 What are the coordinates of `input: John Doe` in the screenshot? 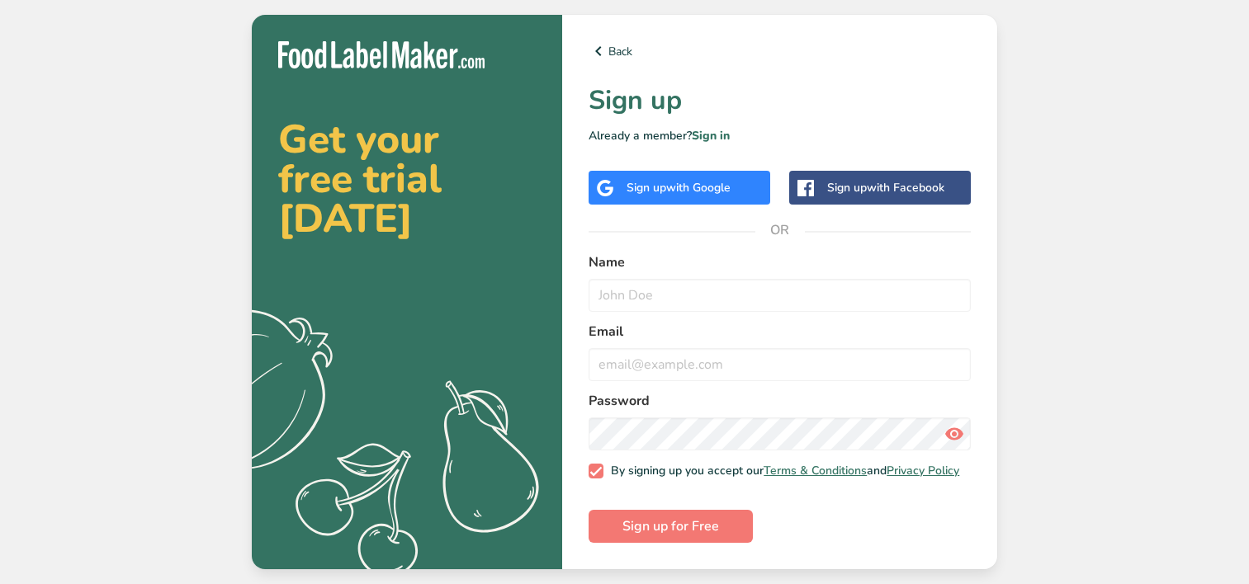 It's located at (779, 296).